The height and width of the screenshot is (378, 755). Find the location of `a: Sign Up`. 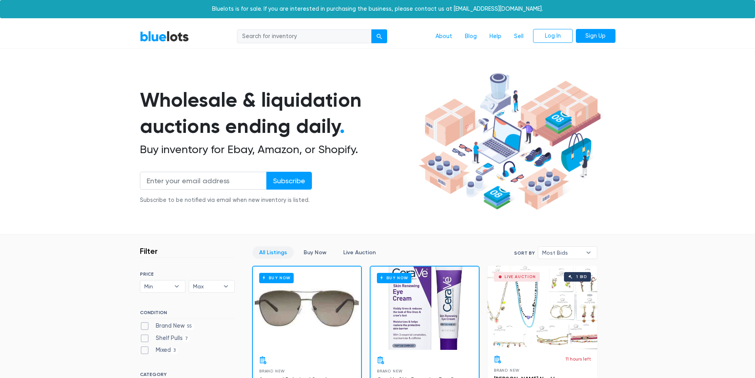

a: Sign Up is located at coordinates (596, 36).